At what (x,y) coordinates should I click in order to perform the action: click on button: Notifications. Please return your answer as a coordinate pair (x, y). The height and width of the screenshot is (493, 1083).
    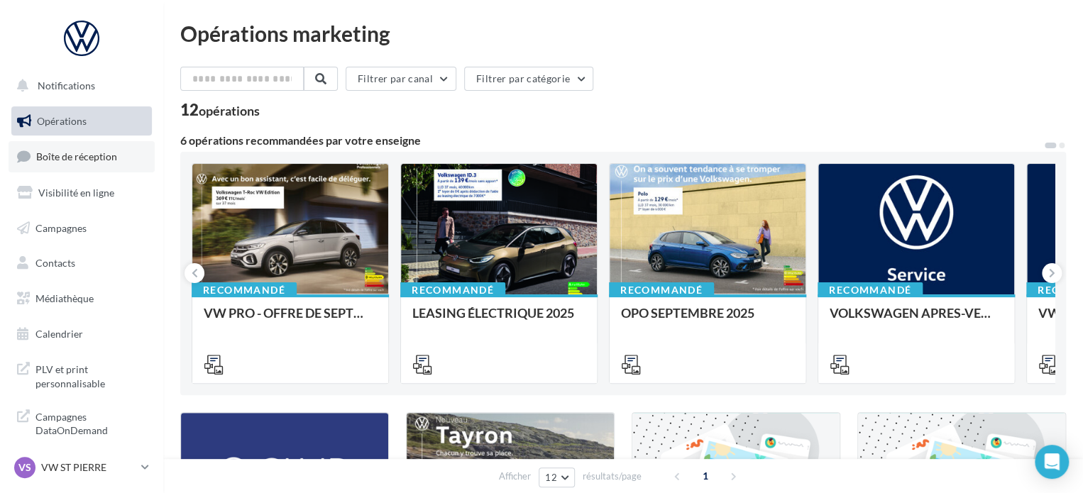
    Looking at the image, I should click on (79, 86).